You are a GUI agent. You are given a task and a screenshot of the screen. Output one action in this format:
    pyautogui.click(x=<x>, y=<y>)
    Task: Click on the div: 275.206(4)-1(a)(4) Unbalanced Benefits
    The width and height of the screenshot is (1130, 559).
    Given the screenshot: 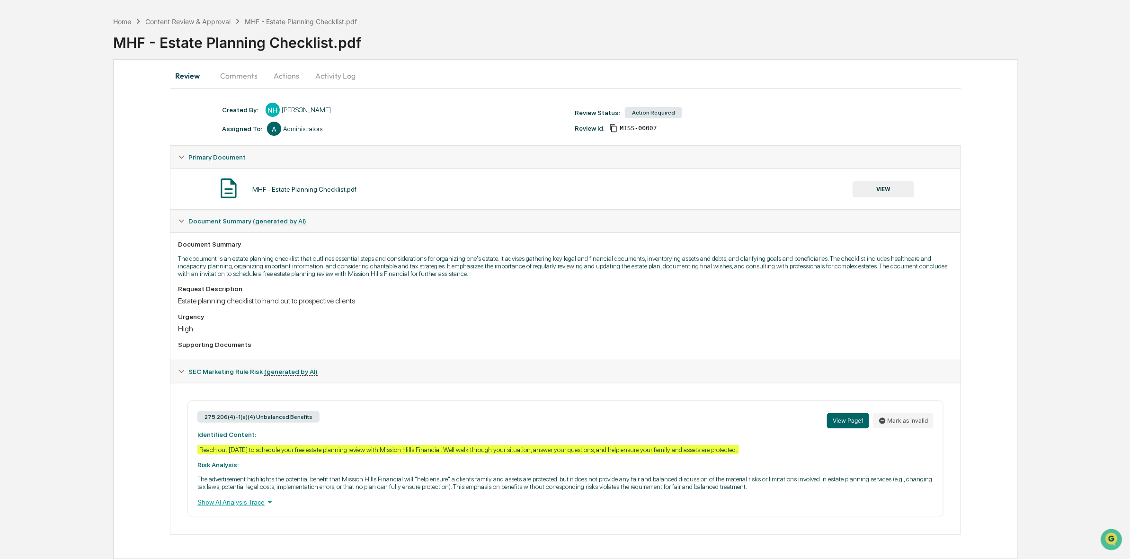 What is the action you would take?
    pyautogui.click(x=259, y=417)
    